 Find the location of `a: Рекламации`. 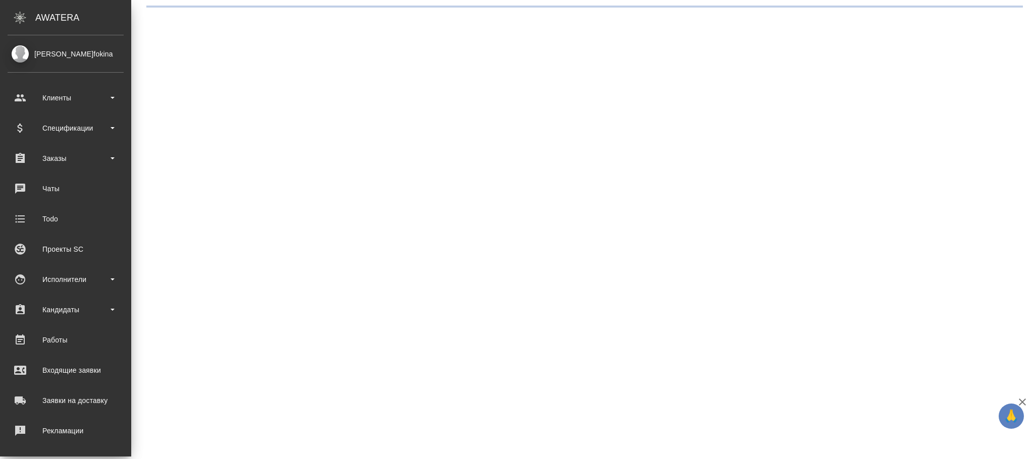

a: Рекламации is located at coordinates (66, 431).